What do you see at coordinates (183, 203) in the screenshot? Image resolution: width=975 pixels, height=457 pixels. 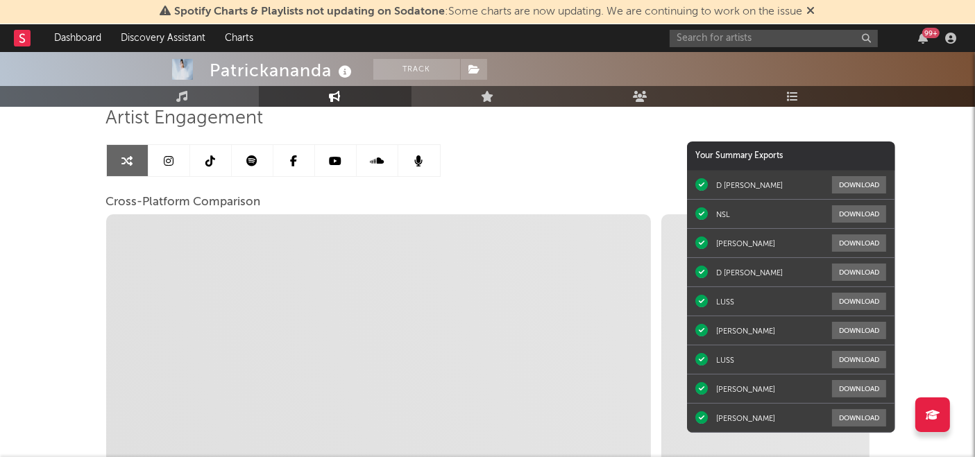 I see `span: Cross-Platform Comparison` at bounding box center [183, 203].